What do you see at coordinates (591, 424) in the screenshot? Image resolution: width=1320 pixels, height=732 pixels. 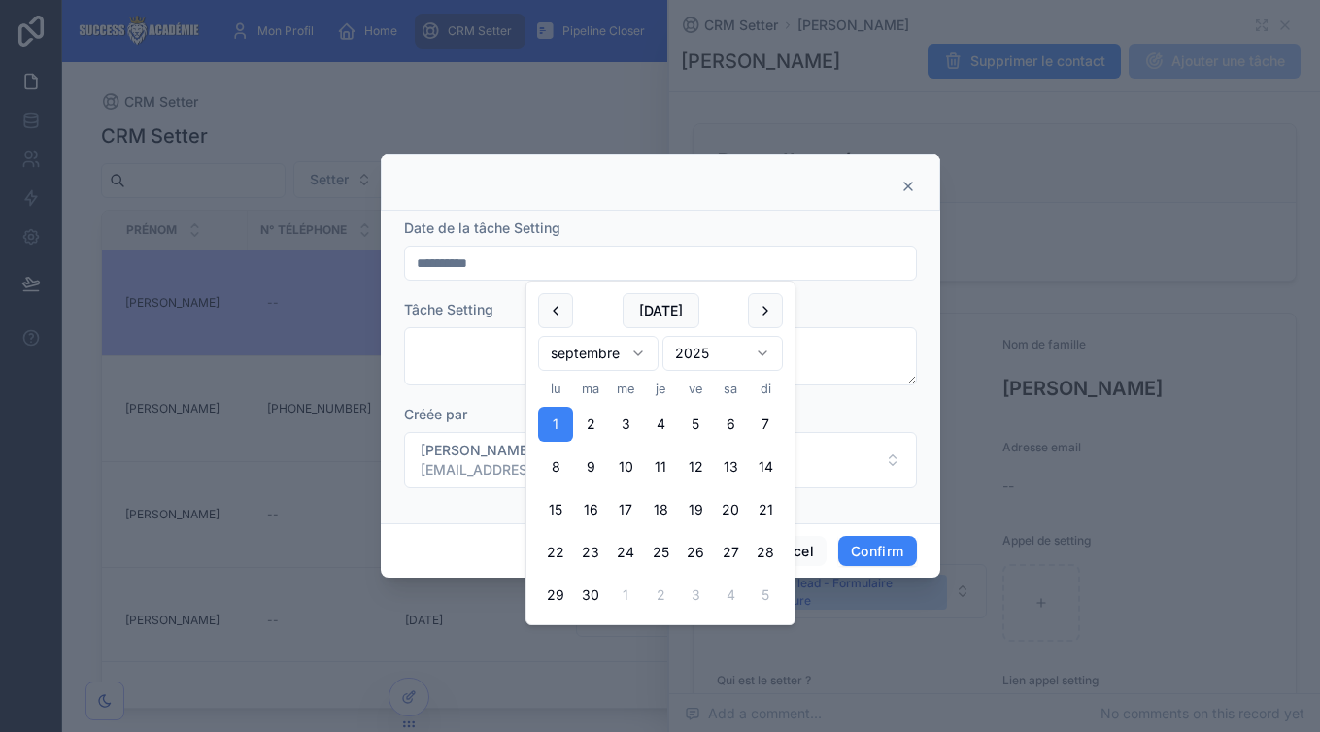 I see `button: mardi 2 septembre 2025` at bounding box center [591, 424].